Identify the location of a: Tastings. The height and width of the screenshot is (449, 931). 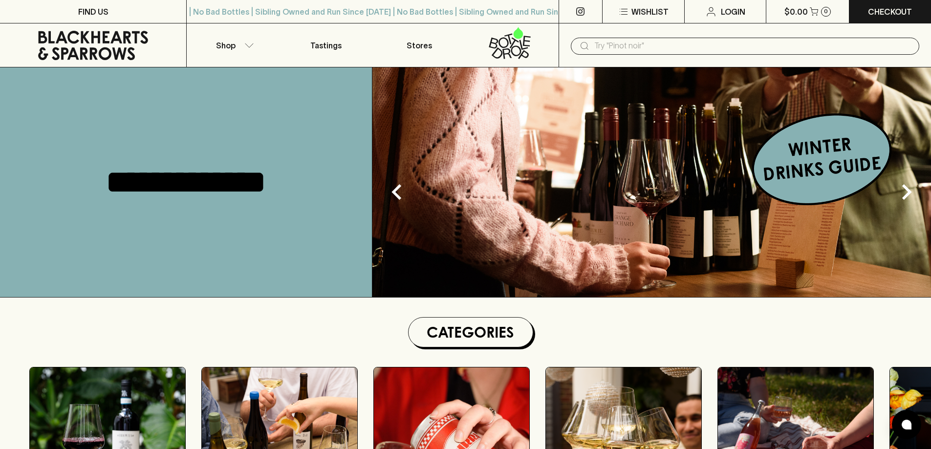
(326, 45).